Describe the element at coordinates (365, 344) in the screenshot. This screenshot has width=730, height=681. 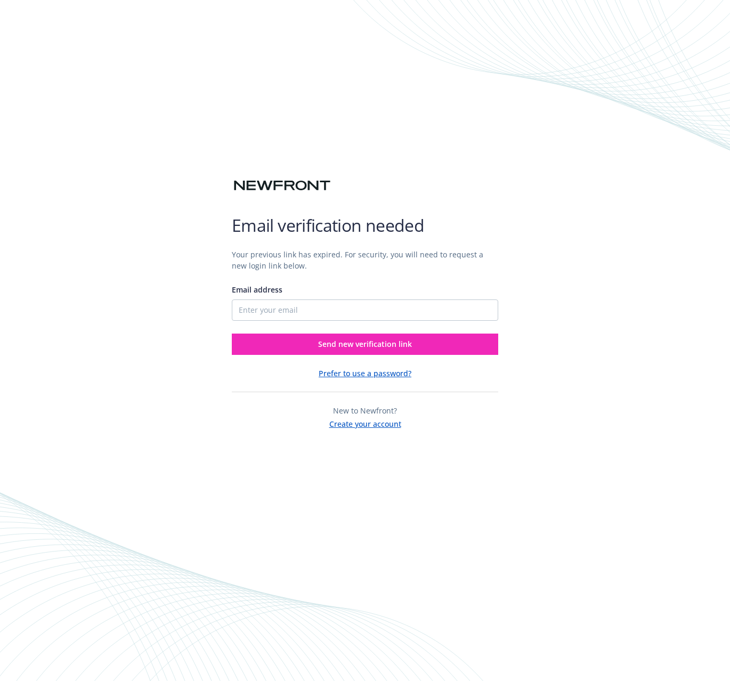
I see `button: Send new verification link` at that location.